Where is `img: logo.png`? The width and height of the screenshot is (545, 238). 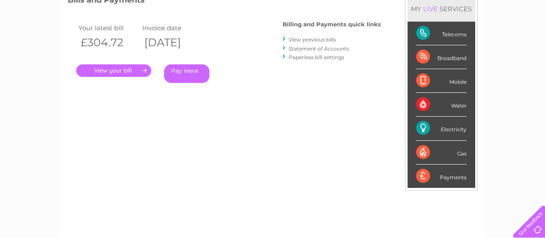
img: logo.png is located at coordinates (41, 35).